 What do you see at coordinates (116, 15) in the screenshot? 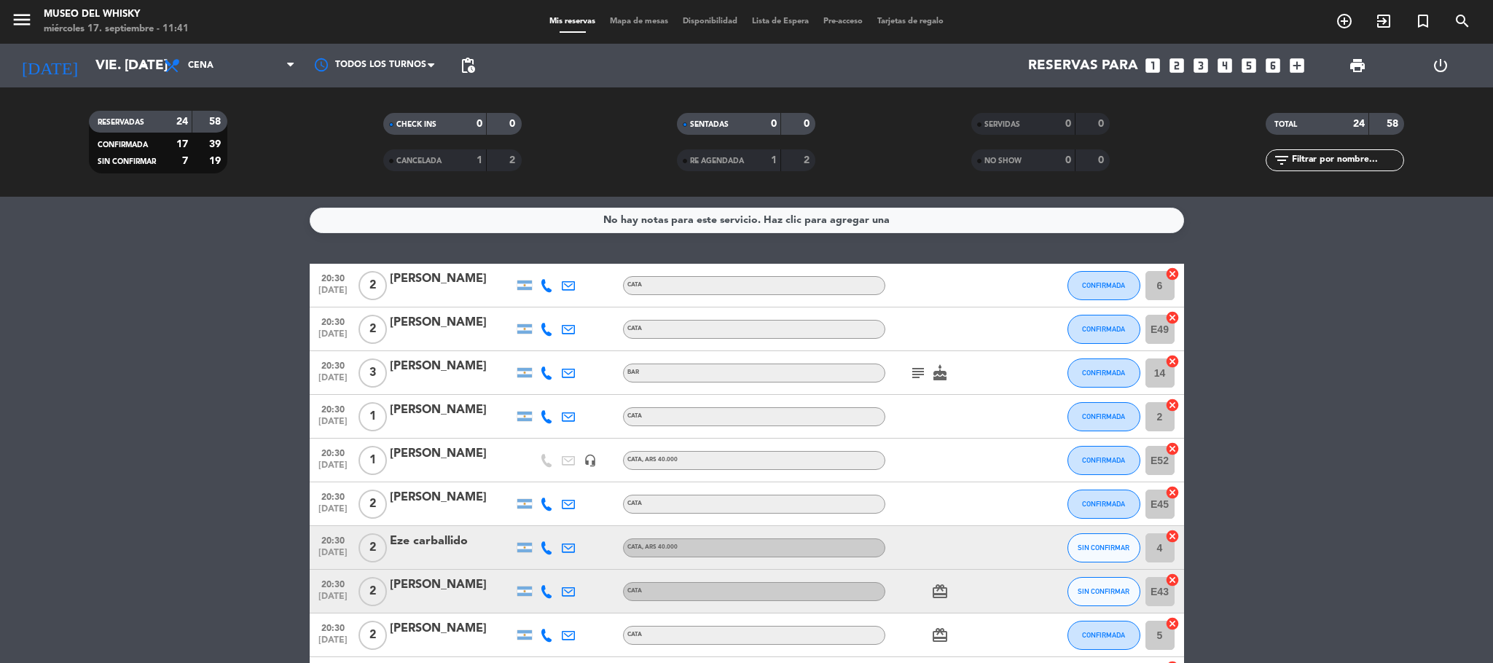
I see `div: MUSEO DEL WHISKY` at bounding box center [116, 15].